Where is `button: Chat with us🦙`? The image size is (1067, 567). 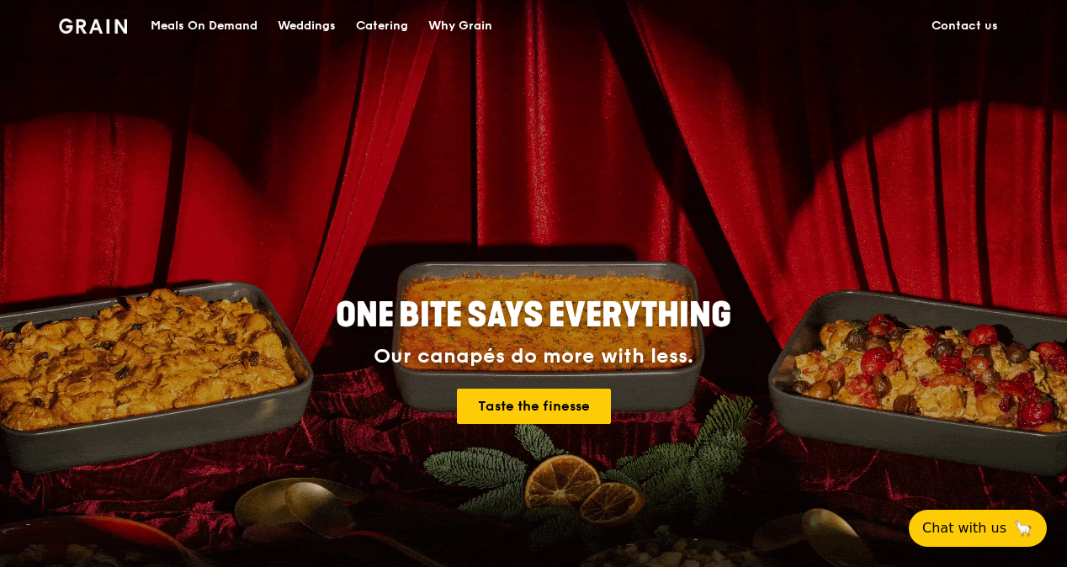 button: Chat with us🦙 is located at coordinates (978, 528).